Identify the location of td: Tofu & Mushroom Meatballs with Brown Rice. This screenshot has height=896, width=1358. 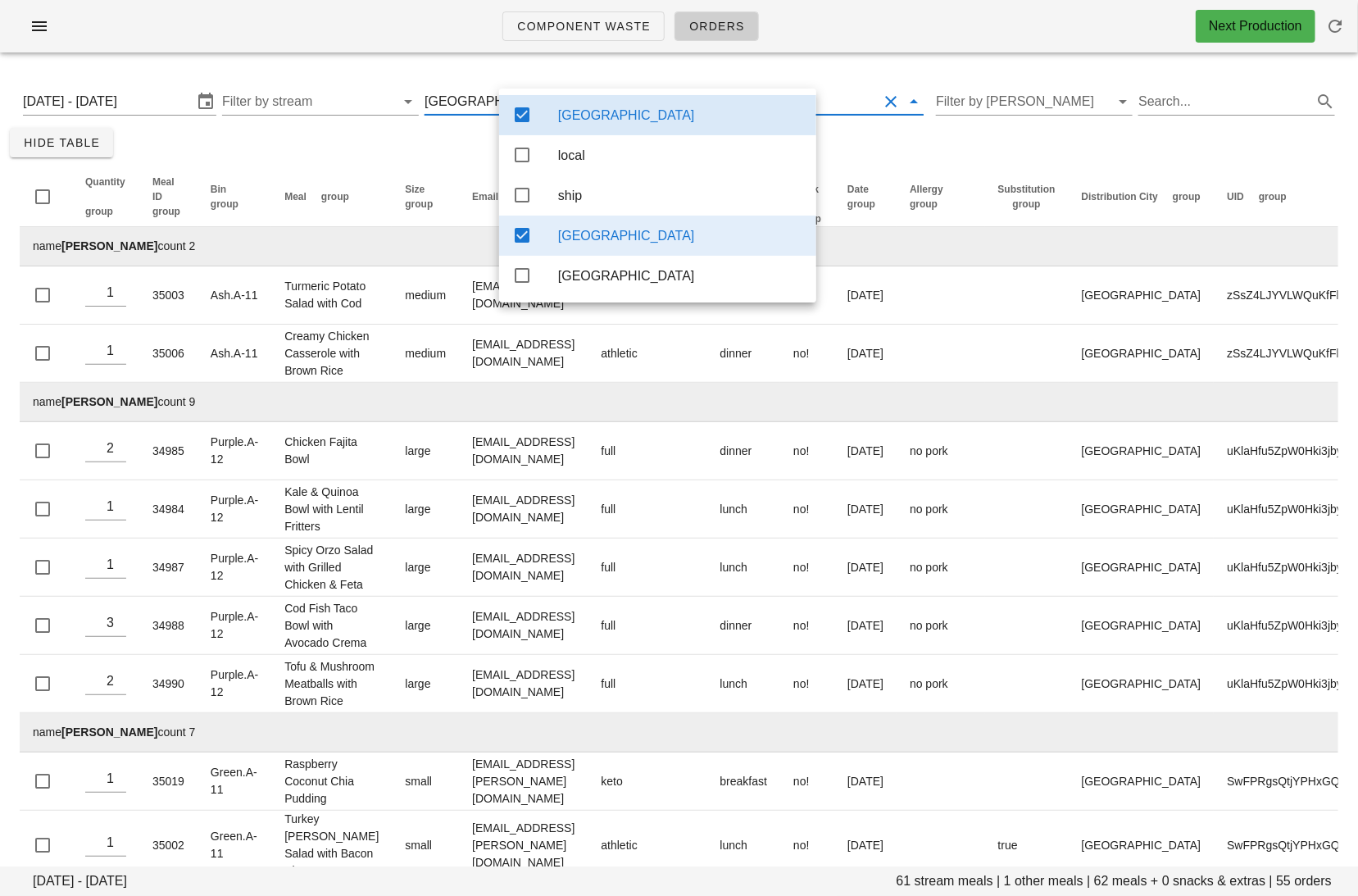
(331, 684).